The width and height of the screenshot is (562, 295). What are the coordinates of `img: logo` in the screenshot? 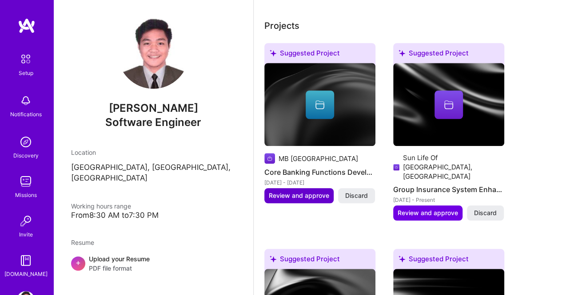 It's located at (27, 26).